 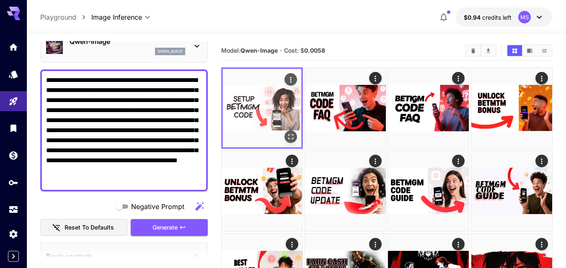 I want to click on div: $0.93945, so click(x=487, y=17).